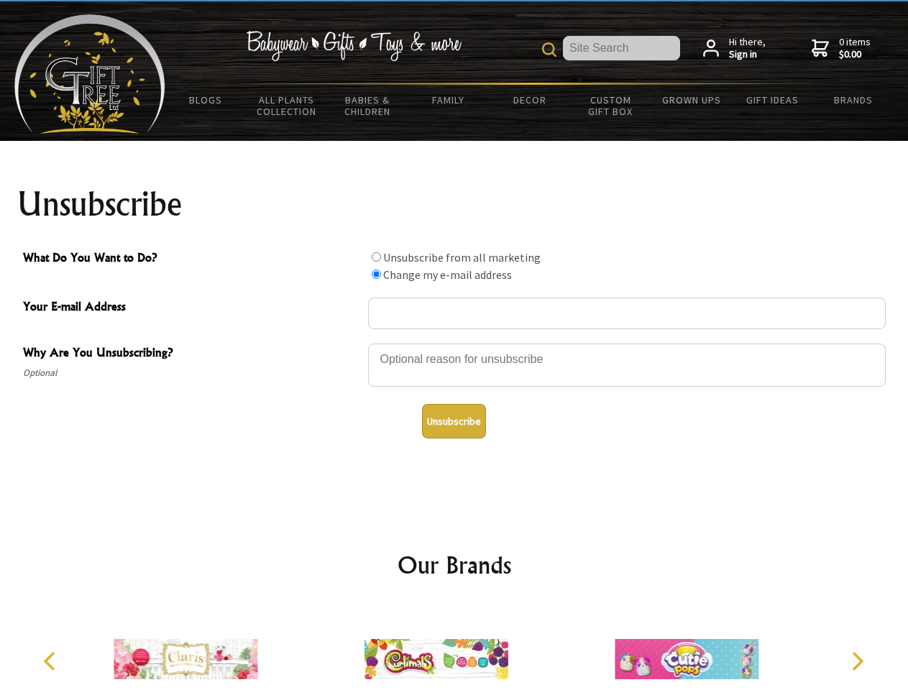 This screenshot has width=908, height=690. I want to click on a: All Plants Collection, so click(287, 106).